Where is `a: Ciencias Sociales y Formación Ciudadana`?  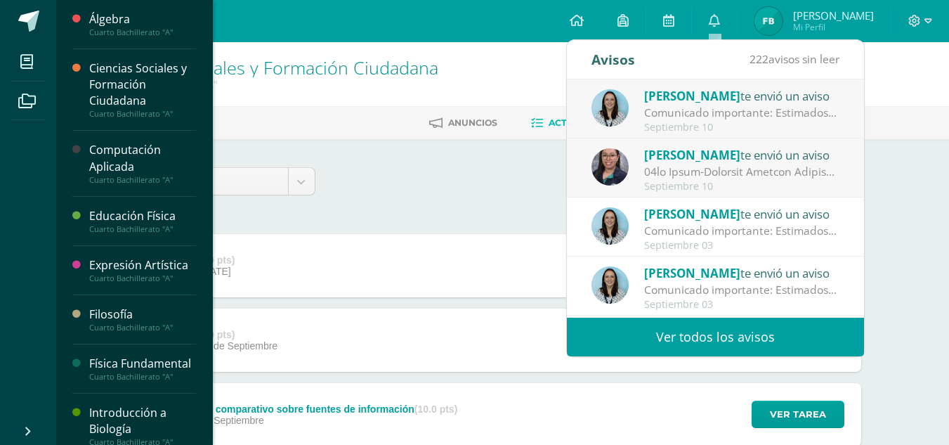
a: Ciencias Sociales y Formación Ciudadana is located at coordinates (274, 67).